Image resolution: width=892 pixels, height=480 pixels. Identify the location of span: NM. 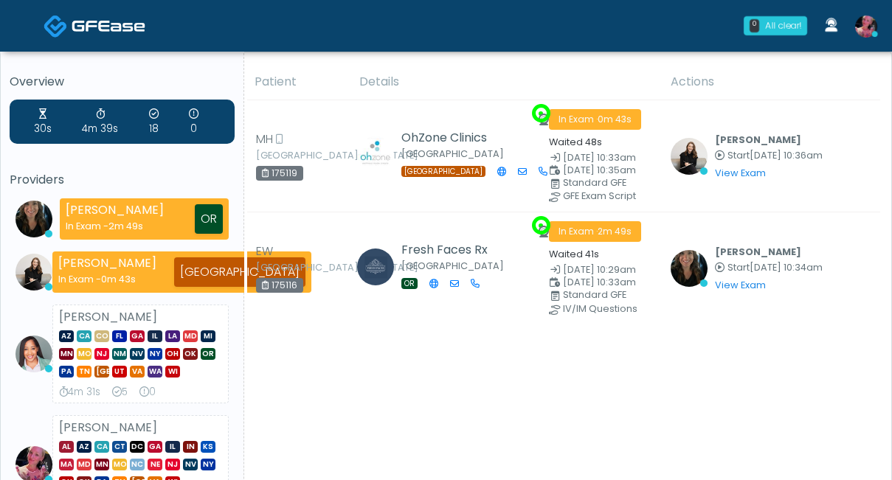
(120, 354).